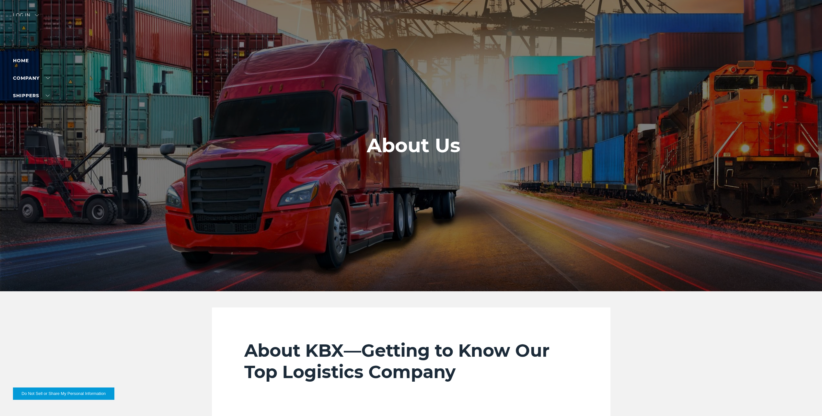  Describe the element at coordinates (63, 394) in the screenshot. I see `button: Do Not Sell or Share My Personal Information` at that location.